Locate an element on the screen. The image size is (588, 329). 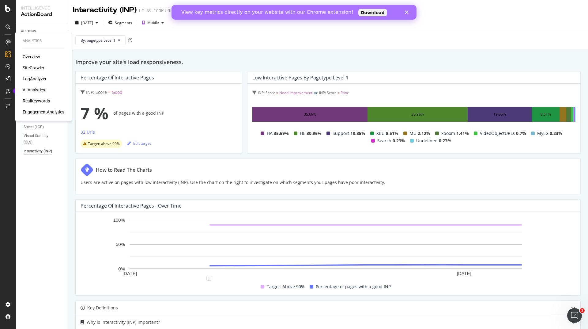
div: Edit target is located at coordinates (139, 143).